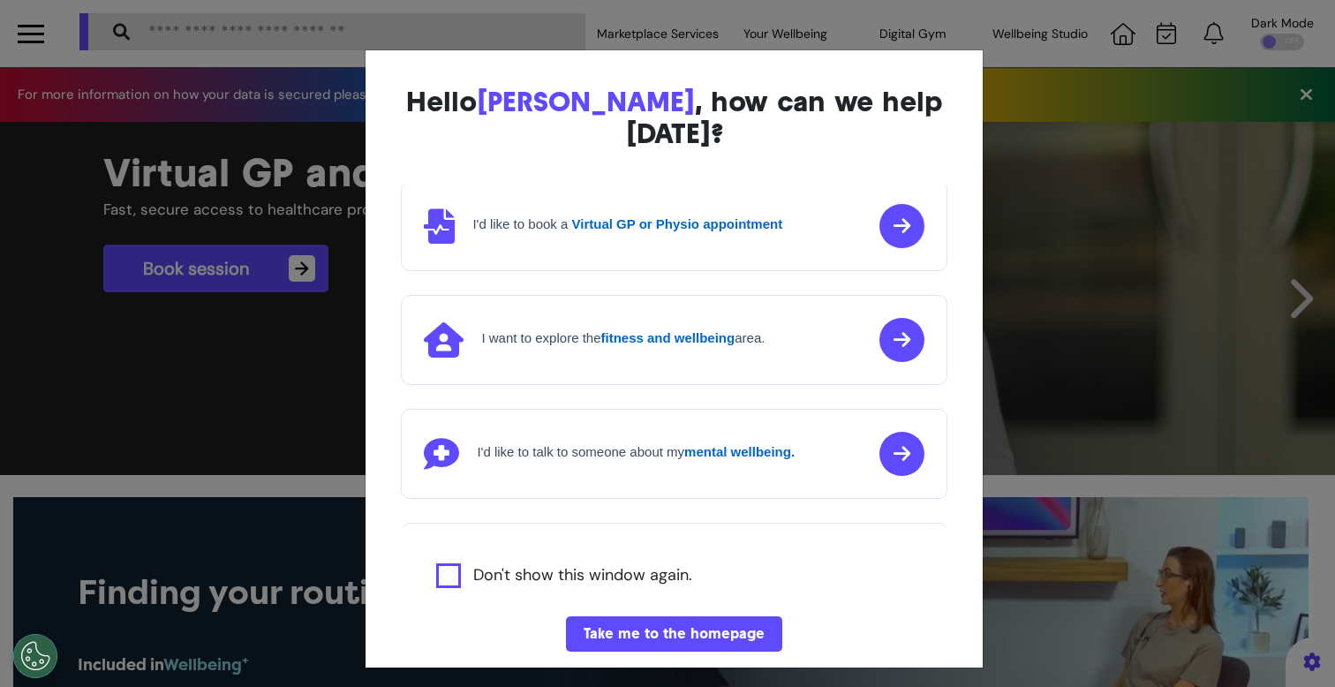 This screenshot has height=687, width=1335. I want to click on h4: I want to explore the area., so click(622, 338).